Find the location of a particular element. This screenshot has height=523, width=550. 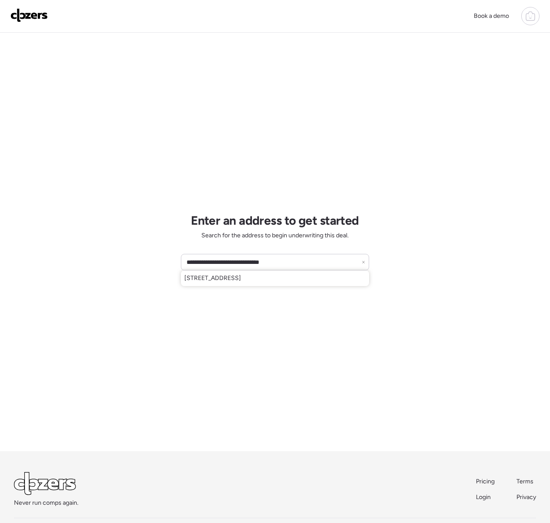

span: Terms is located at coordinates (525, 482).